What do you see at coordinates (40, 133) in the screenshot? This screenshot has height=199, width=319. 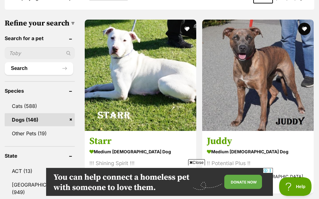 I see `a: Other Pets (19)` at bounding box center [40, 133].